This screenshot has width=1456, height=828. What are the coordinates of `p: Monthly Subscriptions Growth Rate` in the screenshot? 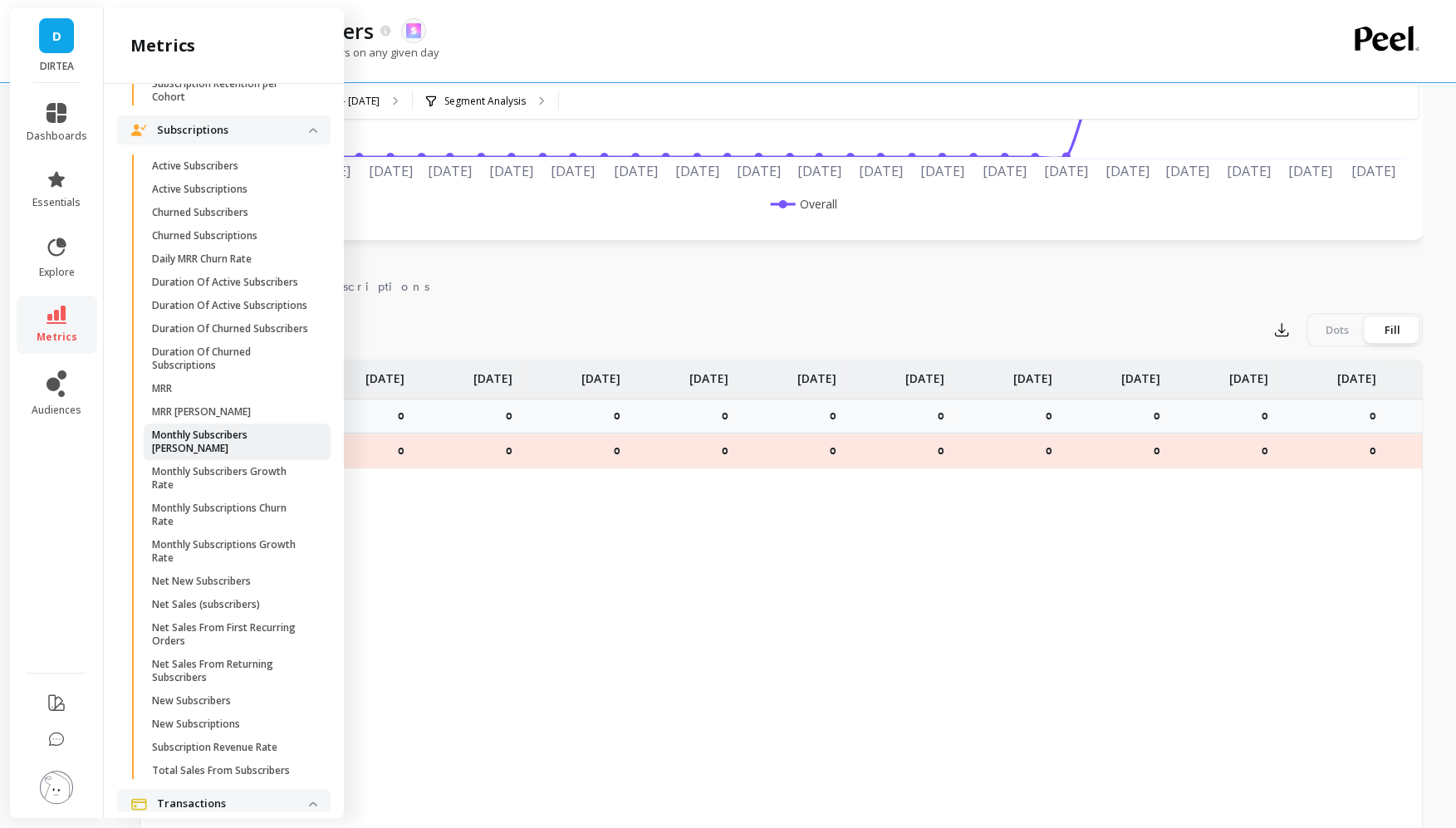 It's located at (231, 551).